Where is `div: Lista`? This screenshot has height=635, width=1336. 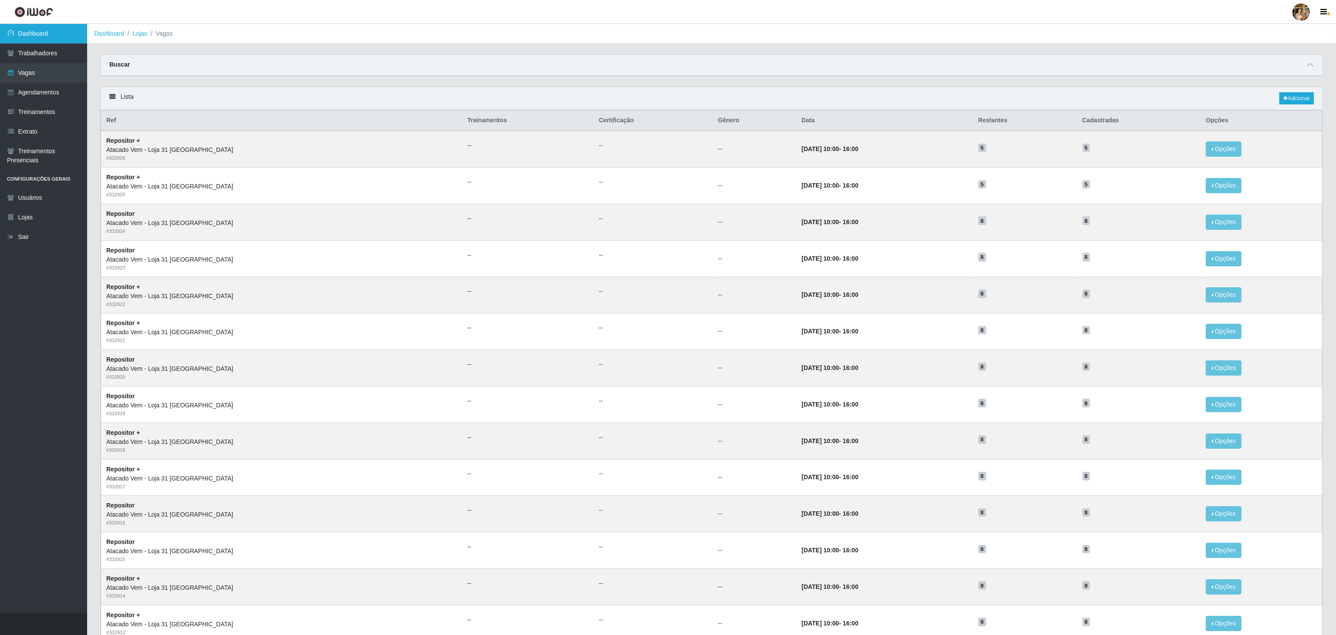 div: Lista is located at coordinates (711, 98).